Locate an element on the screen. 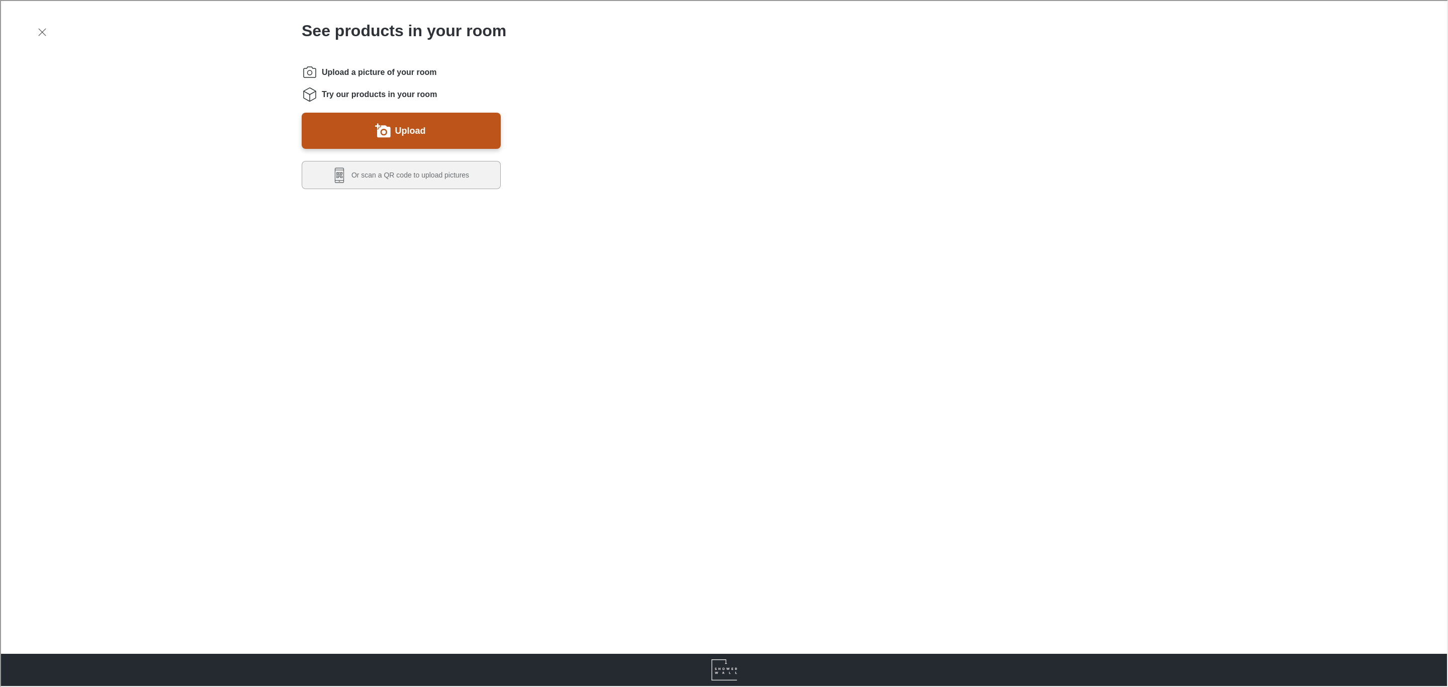 The height and width of the screenshot is (687, 1448). video: You will be able to see the selected and other products in your room. is located at coordinates (866, 346).